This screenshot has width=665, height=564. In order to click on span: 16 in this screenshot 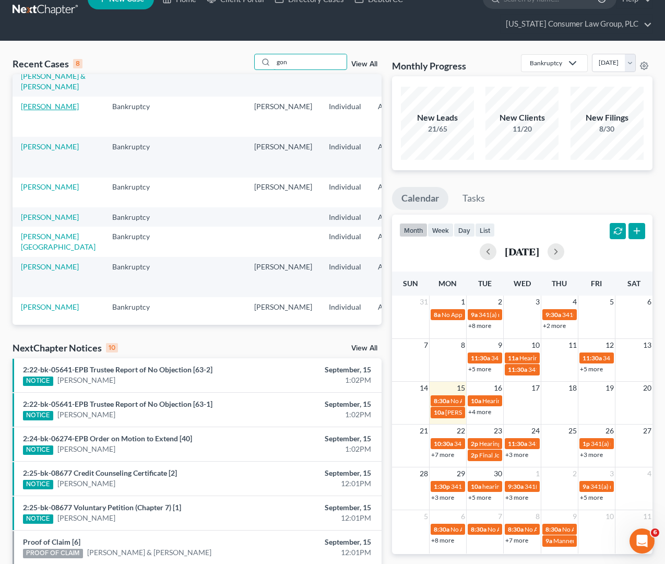, I will do `click(498, 388)`.